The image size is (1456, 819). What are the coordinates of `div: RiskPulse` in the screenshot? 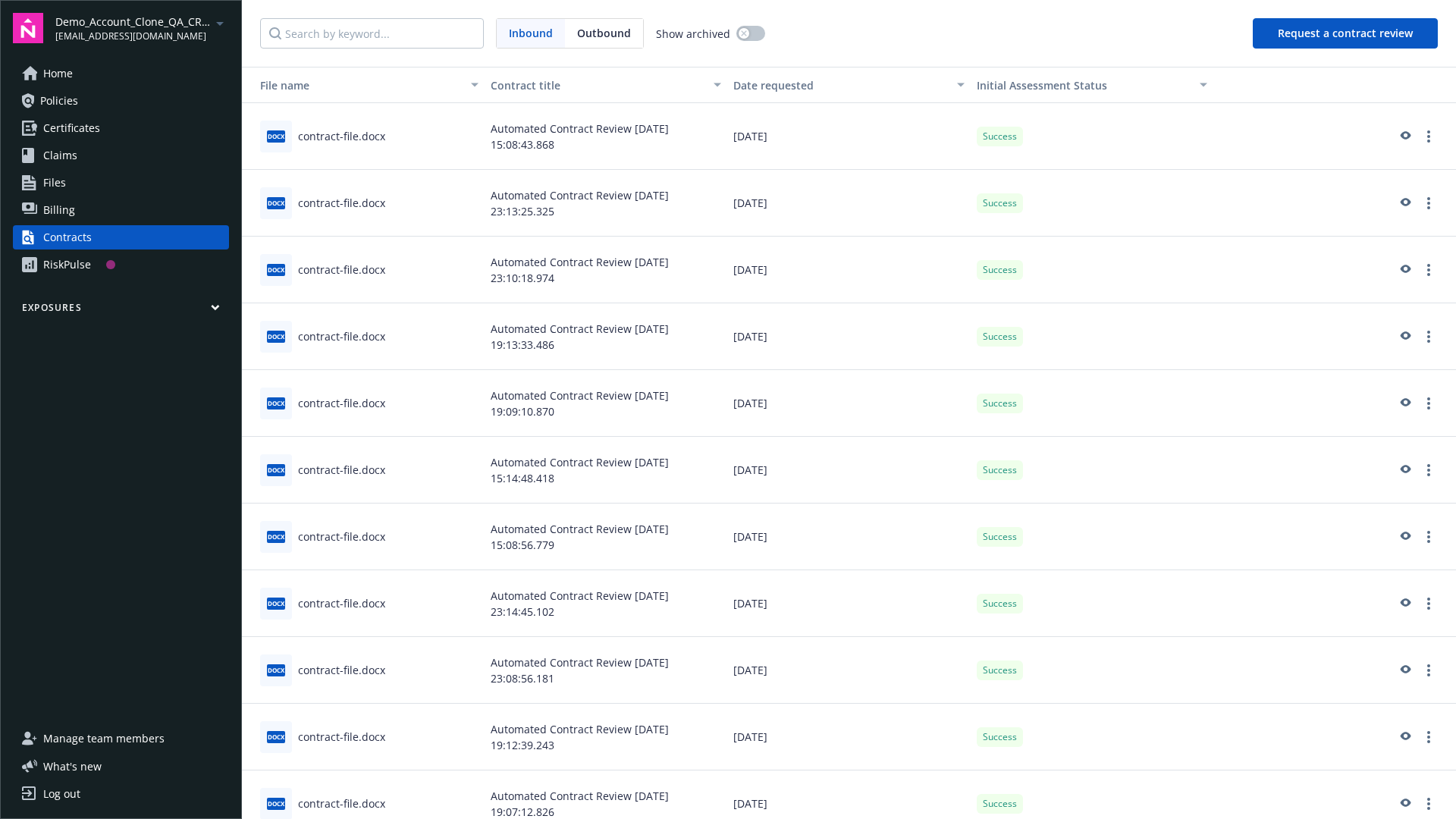 It's located at (67, 265).